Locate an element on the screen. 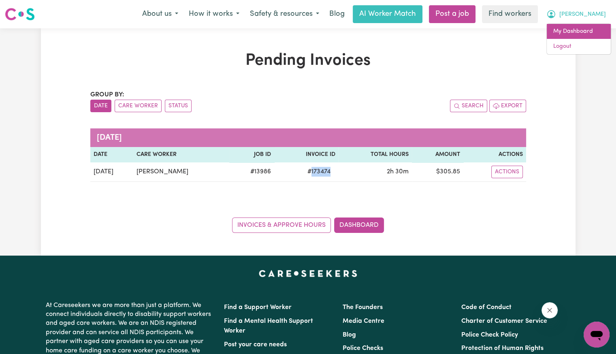 The image size is (616, 354). span: # 173474 is located at coordinates (319, 172).